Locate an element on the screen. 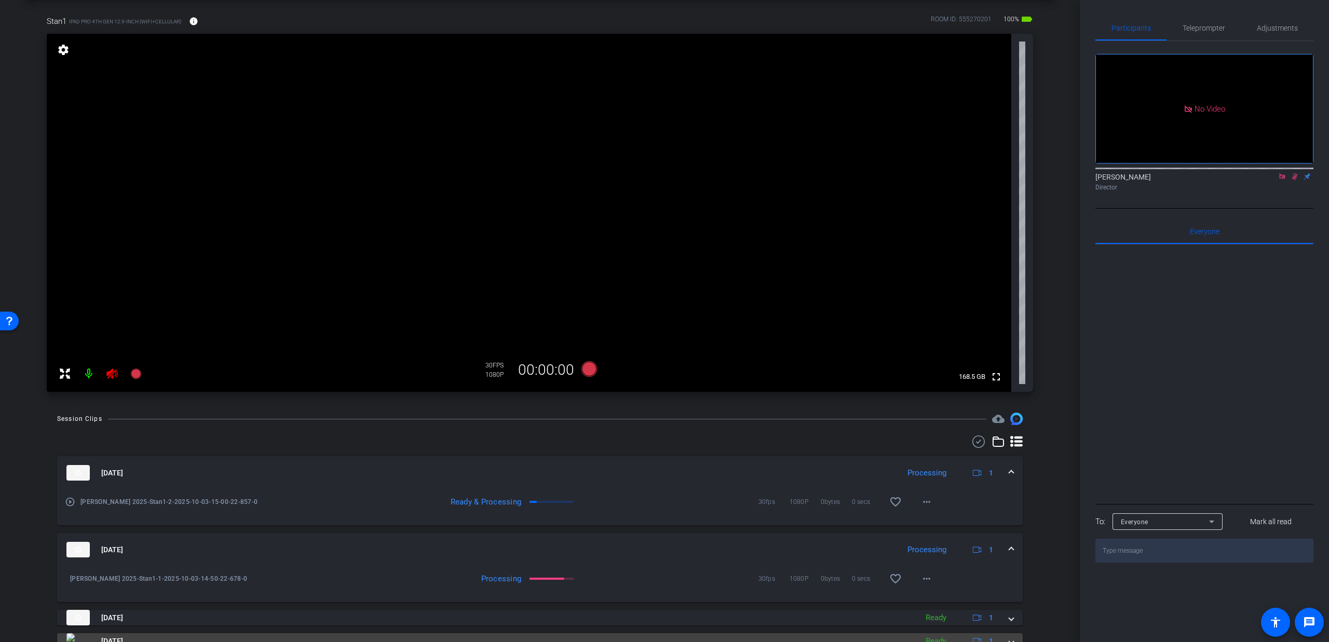 The width and height of the screenshot is (1329, 642). mat-icon: play_circle_outline is located at coordinates (70, 502).